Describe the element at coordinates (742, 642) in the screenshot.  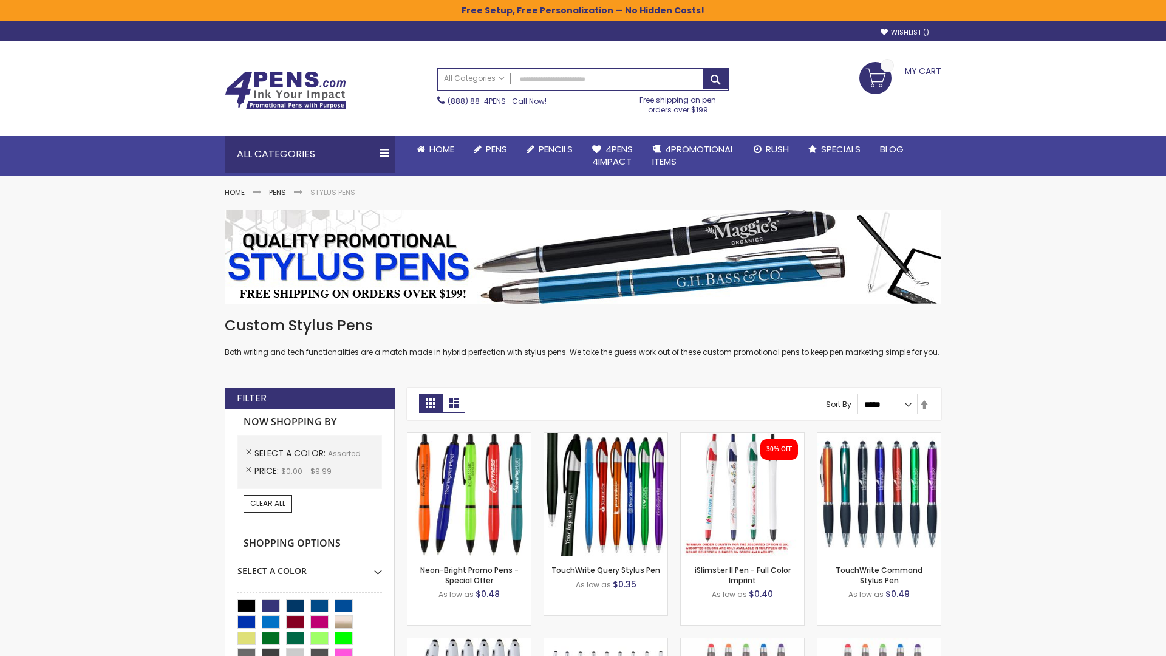
I see `a: Islander Softy Gel Pen with Stylus-Assorted` at that location.